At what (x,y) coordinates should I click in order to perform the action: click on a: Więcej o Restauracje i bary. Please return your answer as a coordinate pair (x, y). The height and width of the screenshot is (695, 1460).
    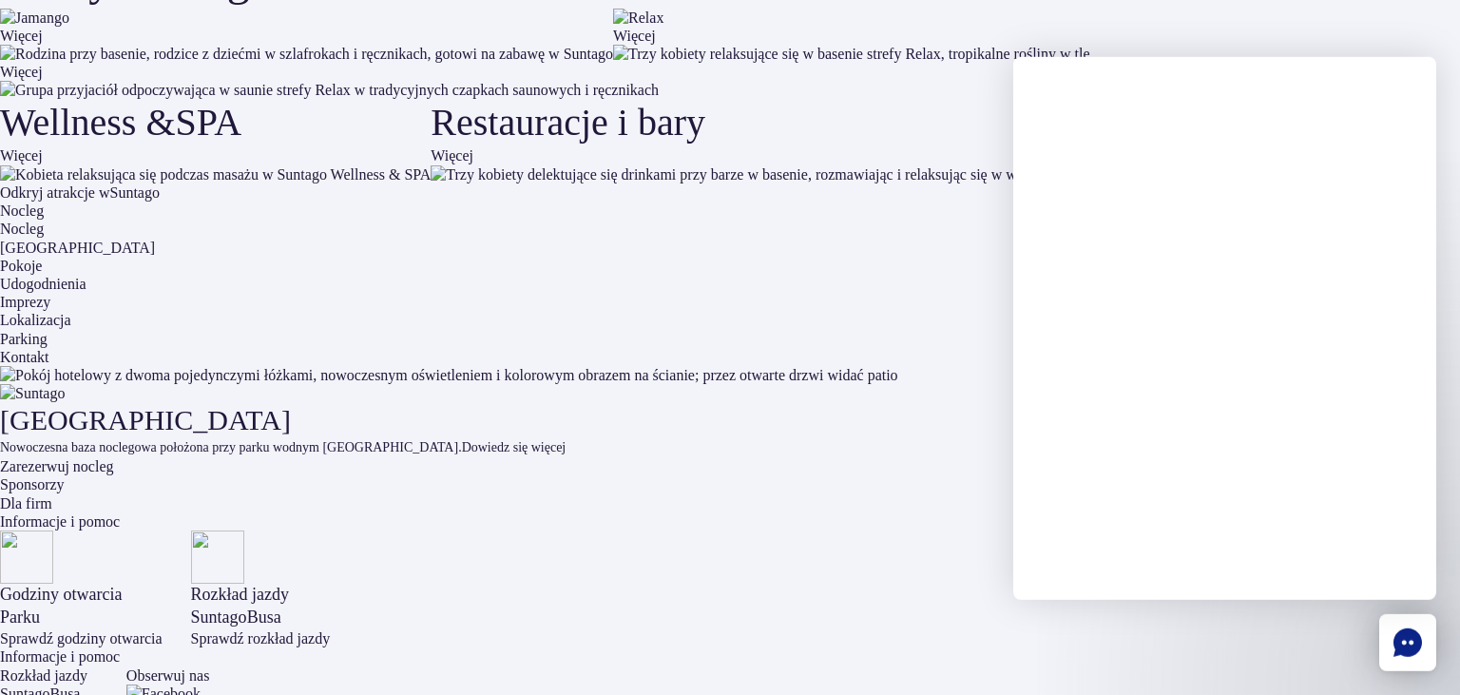
    Looking at the image, I should click on (451, 155).